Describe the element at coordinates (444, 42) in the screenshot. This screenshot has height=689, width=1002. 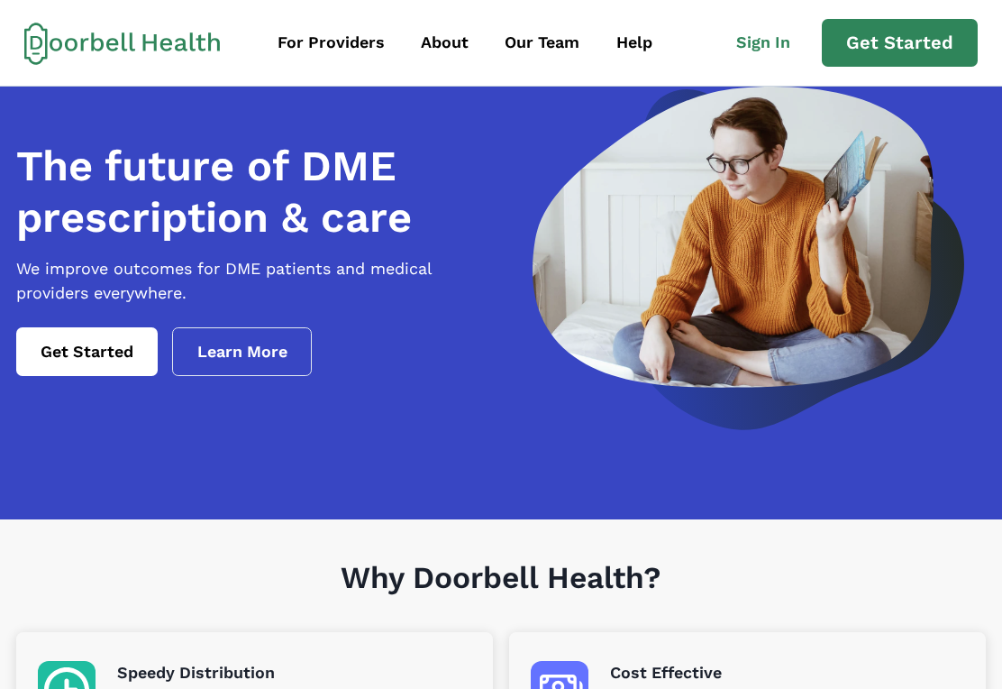
I see `a: About` at that location.